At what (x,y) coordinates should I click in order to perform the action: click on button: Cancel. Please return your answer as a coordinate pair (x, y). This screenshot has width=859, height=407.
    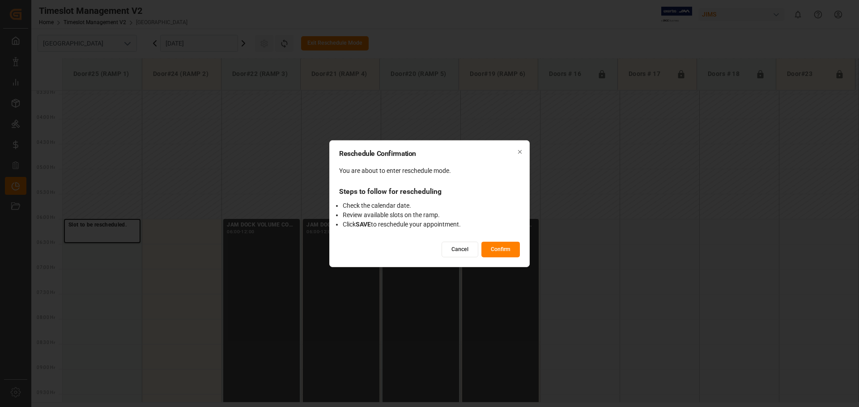
    Looking at the image, I should click on (460, 250).